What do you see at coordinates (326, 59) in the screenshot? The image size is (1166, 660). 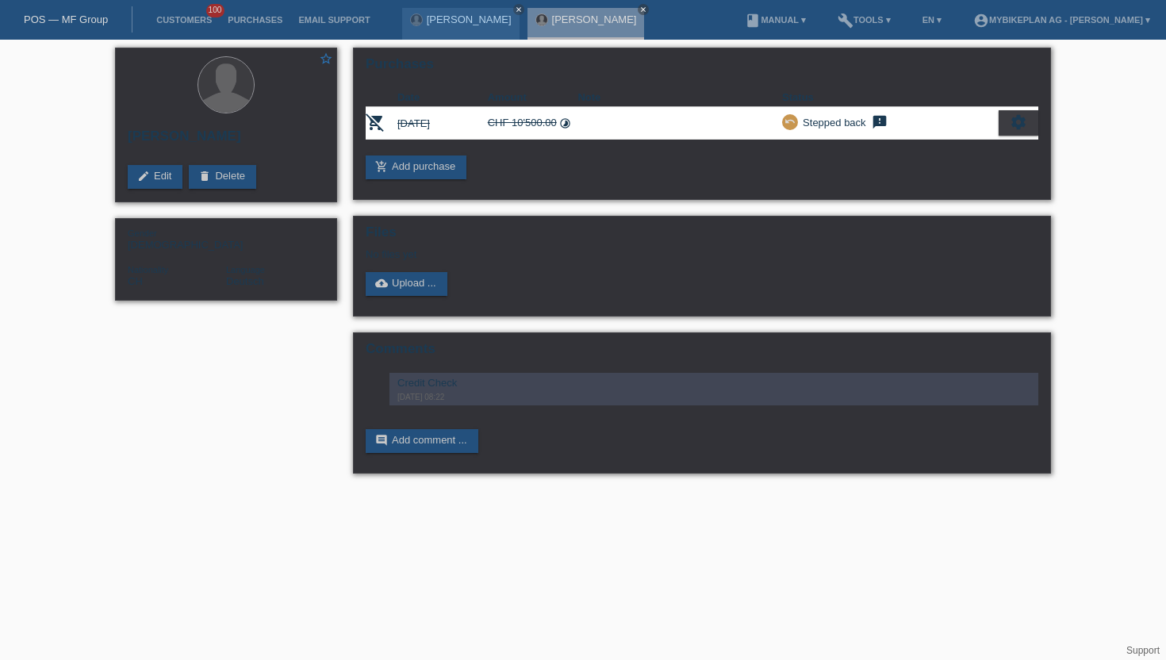 I see `a: star_border` at bounding box center [326, 59].